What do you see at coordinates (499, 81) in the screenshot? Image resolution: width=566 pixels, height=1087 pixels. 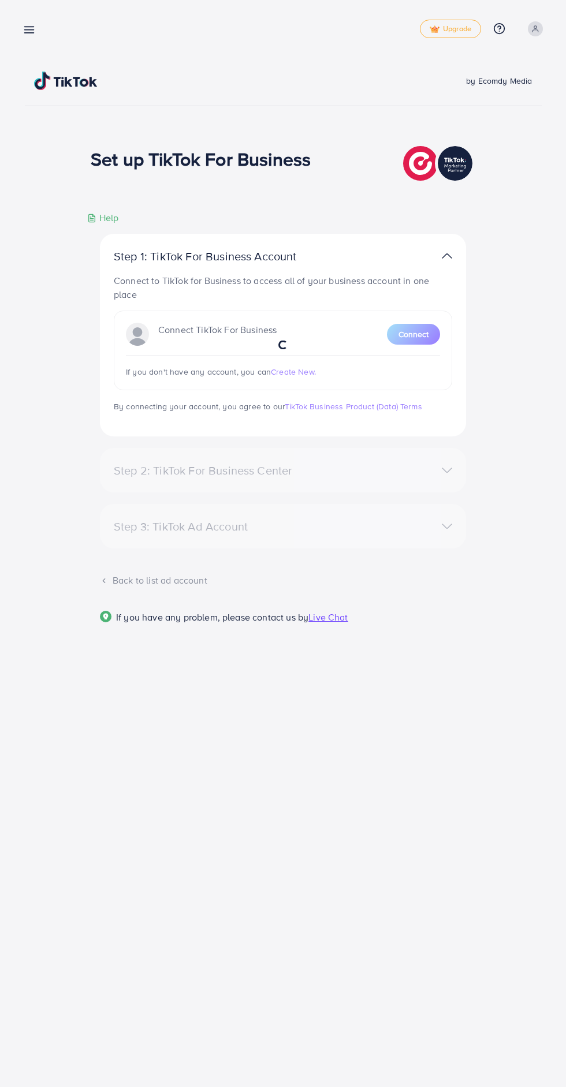 I see `span: by Ecomdy Media` at bounding box center [499, 81].